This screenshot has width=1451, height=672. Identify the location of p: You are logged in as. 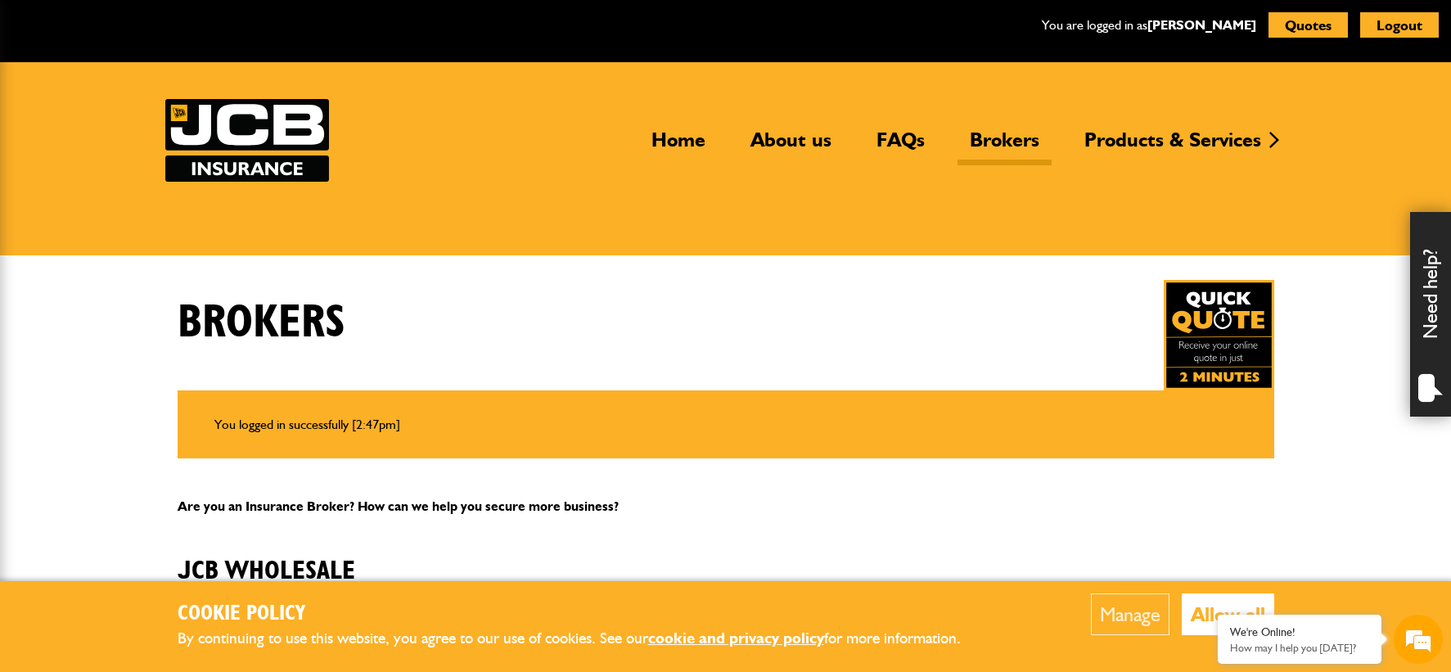
(1149, 25).